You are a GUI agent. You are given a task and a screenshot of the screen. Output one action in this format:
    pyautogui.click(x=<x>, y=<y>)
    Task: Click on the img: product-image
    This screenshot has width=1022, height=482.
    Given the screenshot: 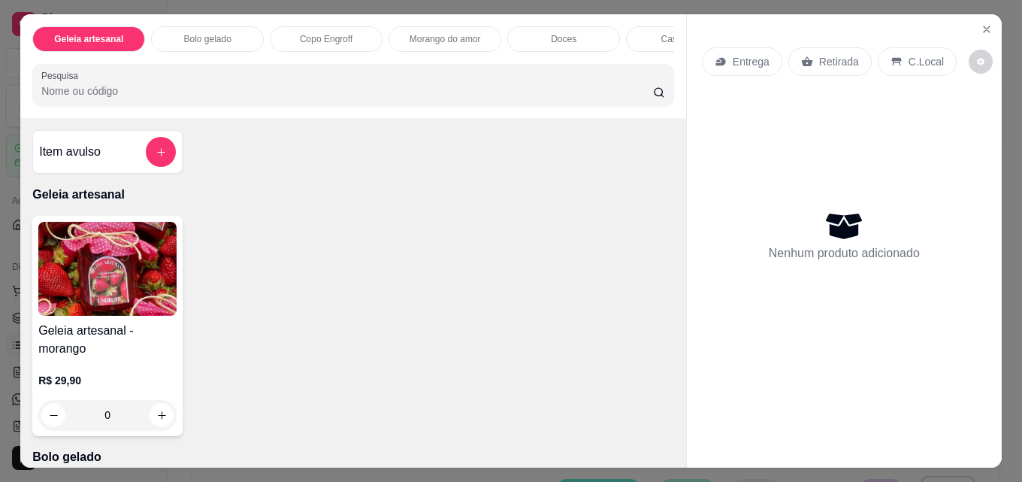 What is the action you would take?
    pyautogui.click(x=107, y=268)
    